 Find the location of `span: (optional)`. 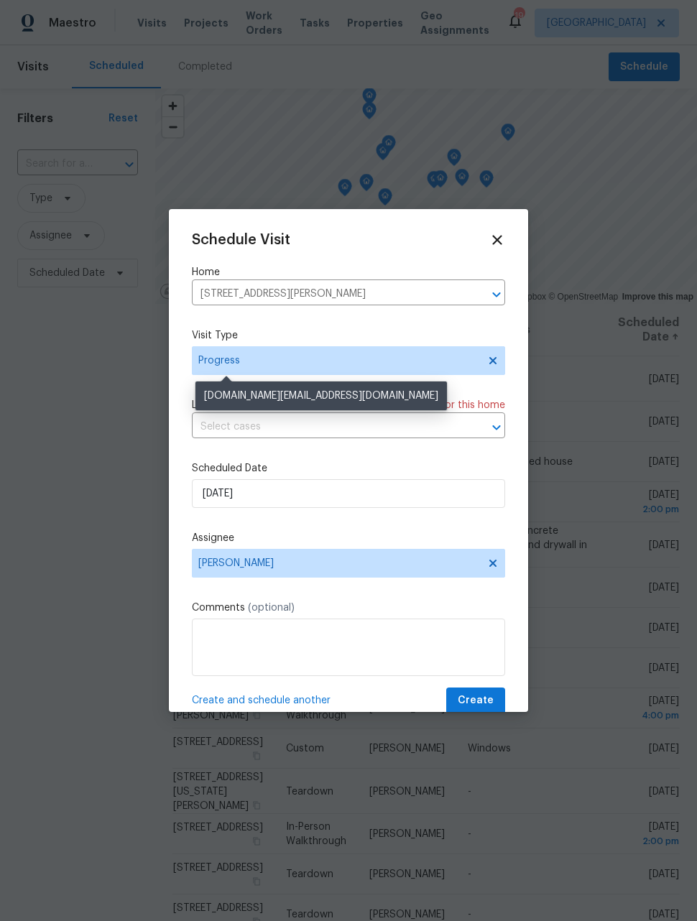

span: (optional) is located at coordinates (271, 608).